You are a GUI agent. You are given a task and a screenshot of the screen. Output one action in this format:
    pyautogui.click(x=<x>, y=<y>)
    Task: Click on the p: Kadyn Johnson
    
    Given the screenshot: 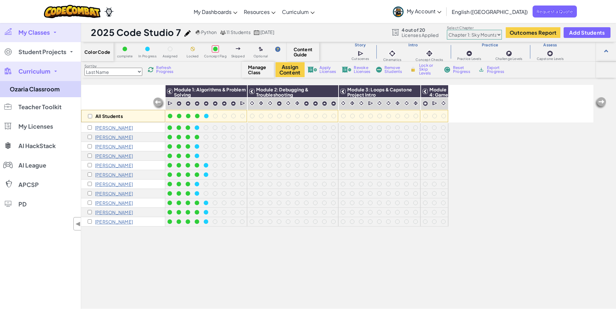 What is the action you would take?
    pyautogui.click(x=114, y=146)
    